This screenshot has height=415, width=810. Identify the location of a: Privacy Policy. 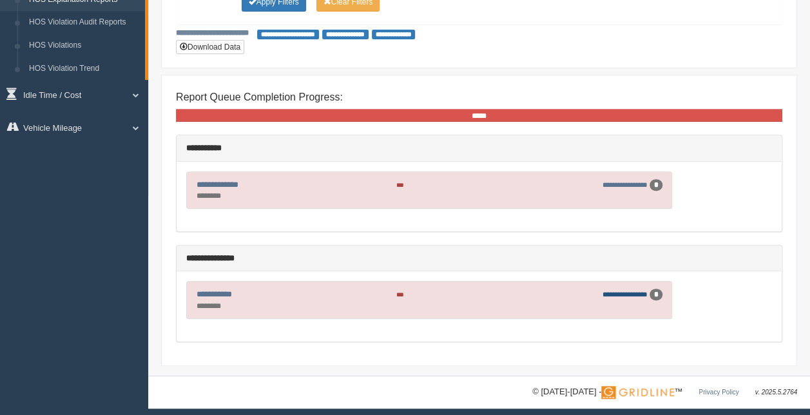
(718, 392).